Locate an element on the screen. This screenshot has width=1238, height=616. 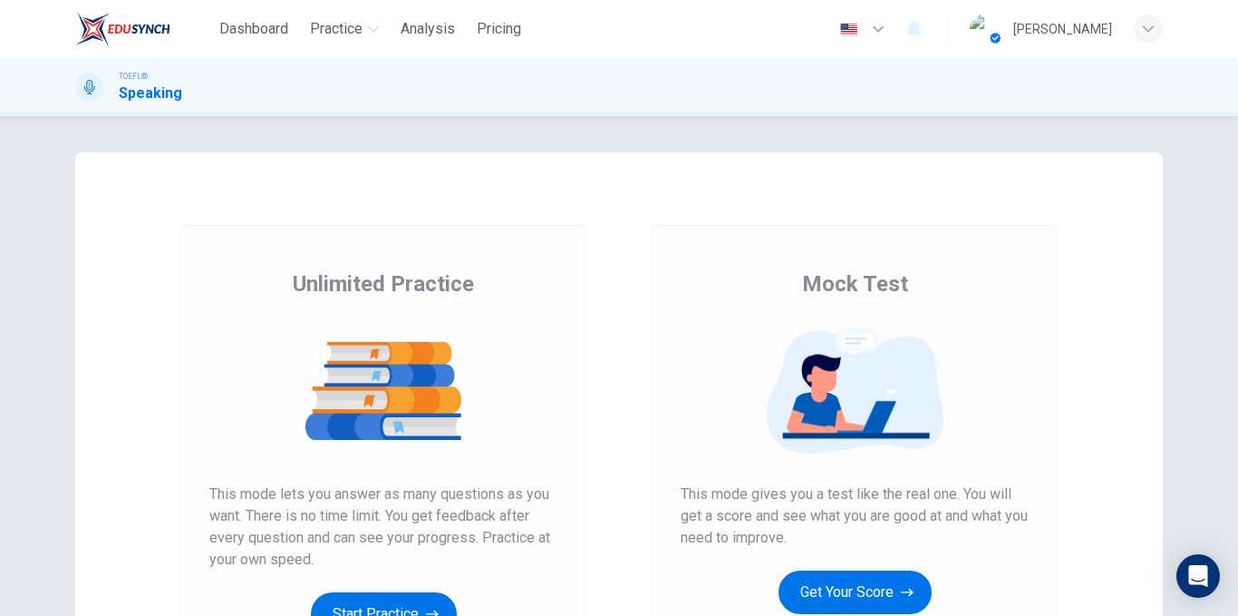
span: This mode lets you answer as many questions as you want. There is no time limit. You get feedback... is located at coordinates (384, 527).